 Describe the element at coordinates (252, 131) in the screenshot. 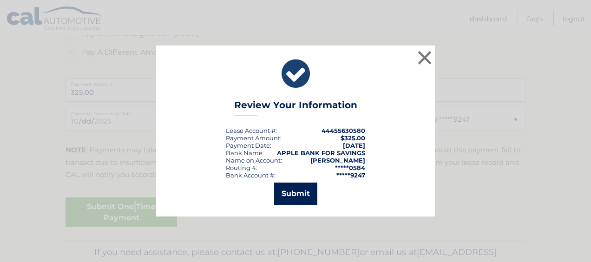

I see `div: Lease Account #:` at that location.